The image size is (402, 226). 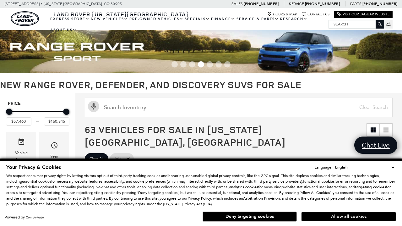 I want to click on a: ComplyAuto, so click(x=35, y=217).